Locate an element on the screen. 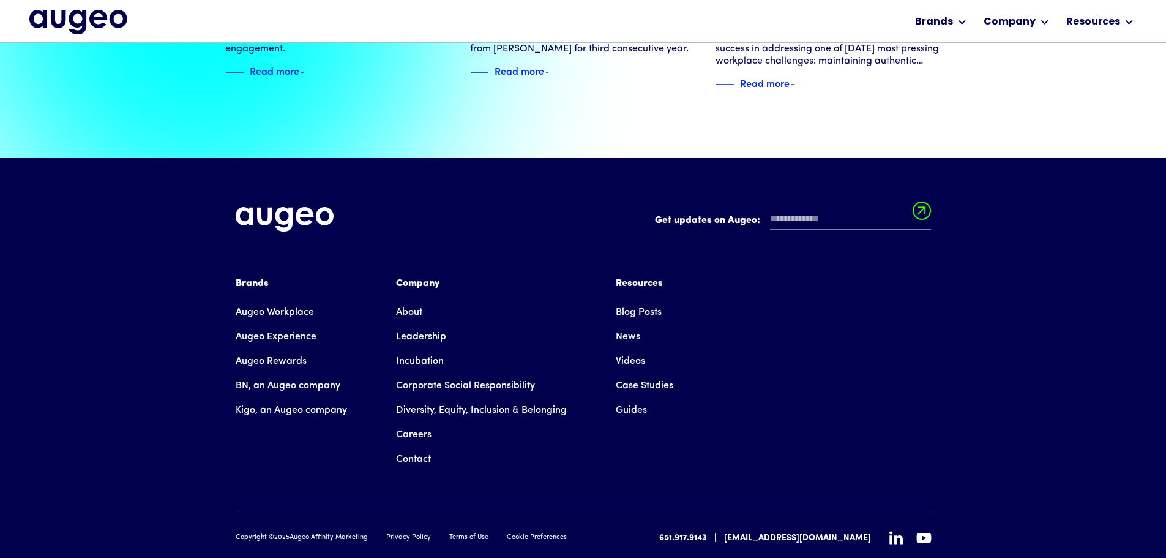 The image size is (1166, 558). div: The connected workforce: A new era of employee engagement. is located at coordinates (338, 43).